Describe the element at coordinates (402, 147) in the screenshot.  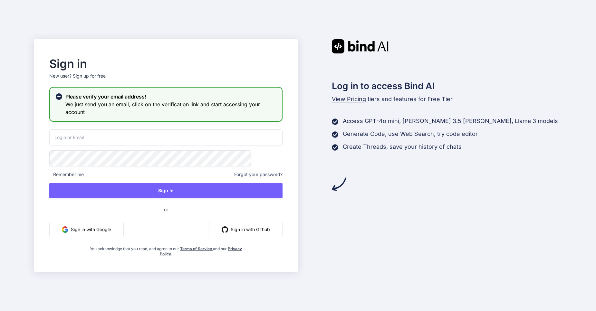
I see `p: Create Threads, save your history of chats` at that location.